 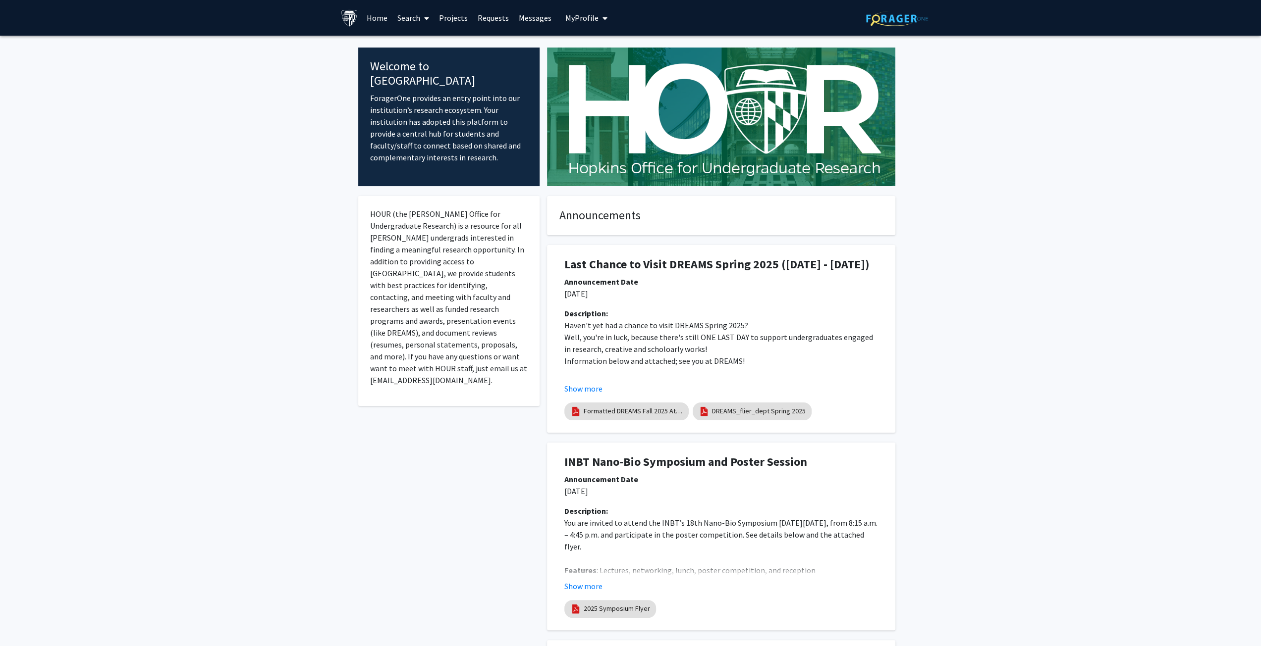 I want to click on h4: Announcements, so click(x=721, y=215).